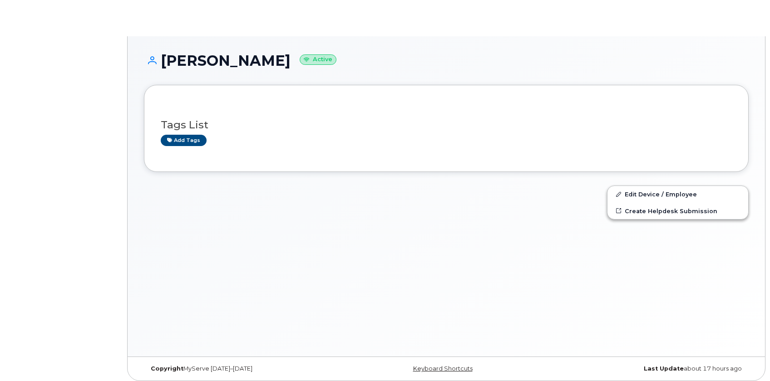 Image resolution: width=770 pixels, height=381 pixels. Describe the element at coordinates (167, 369) in the screenshot. I see `strong: Copyright` at that location.